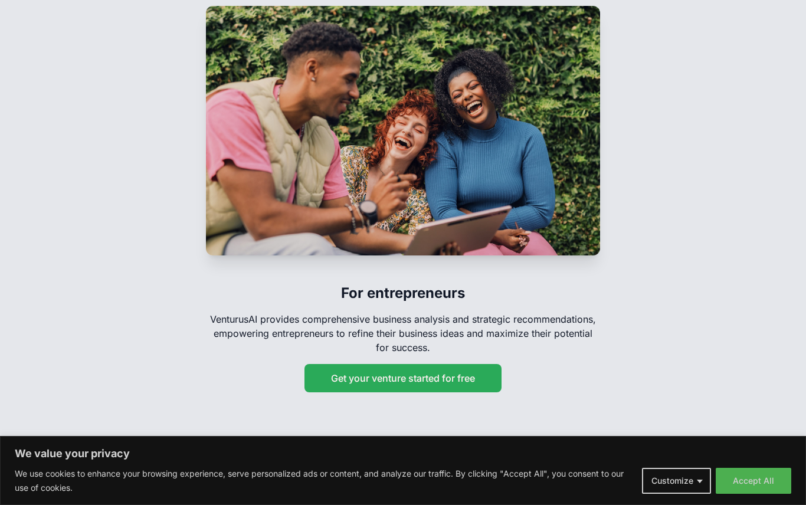  Describe the element at coordinates (403, 378) in the screenshot. I see `button: Get your venture started for free` at that location.